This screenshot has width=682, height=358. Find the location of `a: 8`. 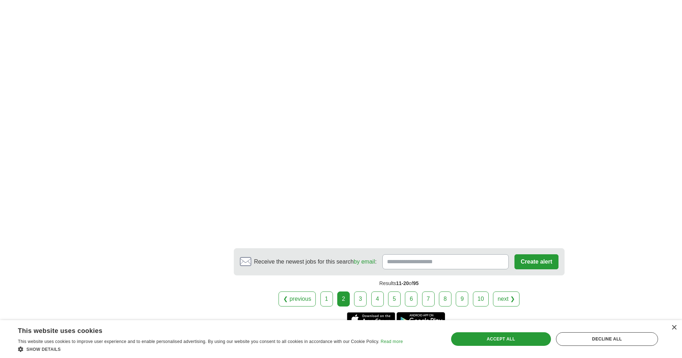

a: 8 is located at coordinates (445, 299).